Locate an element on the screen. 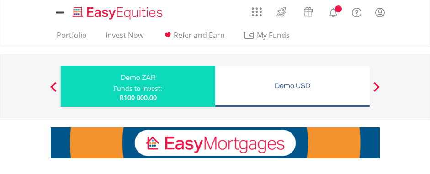 This screenshot has height=174, width=430. a: FAQ's and Support is located at coordinates (357, 11).